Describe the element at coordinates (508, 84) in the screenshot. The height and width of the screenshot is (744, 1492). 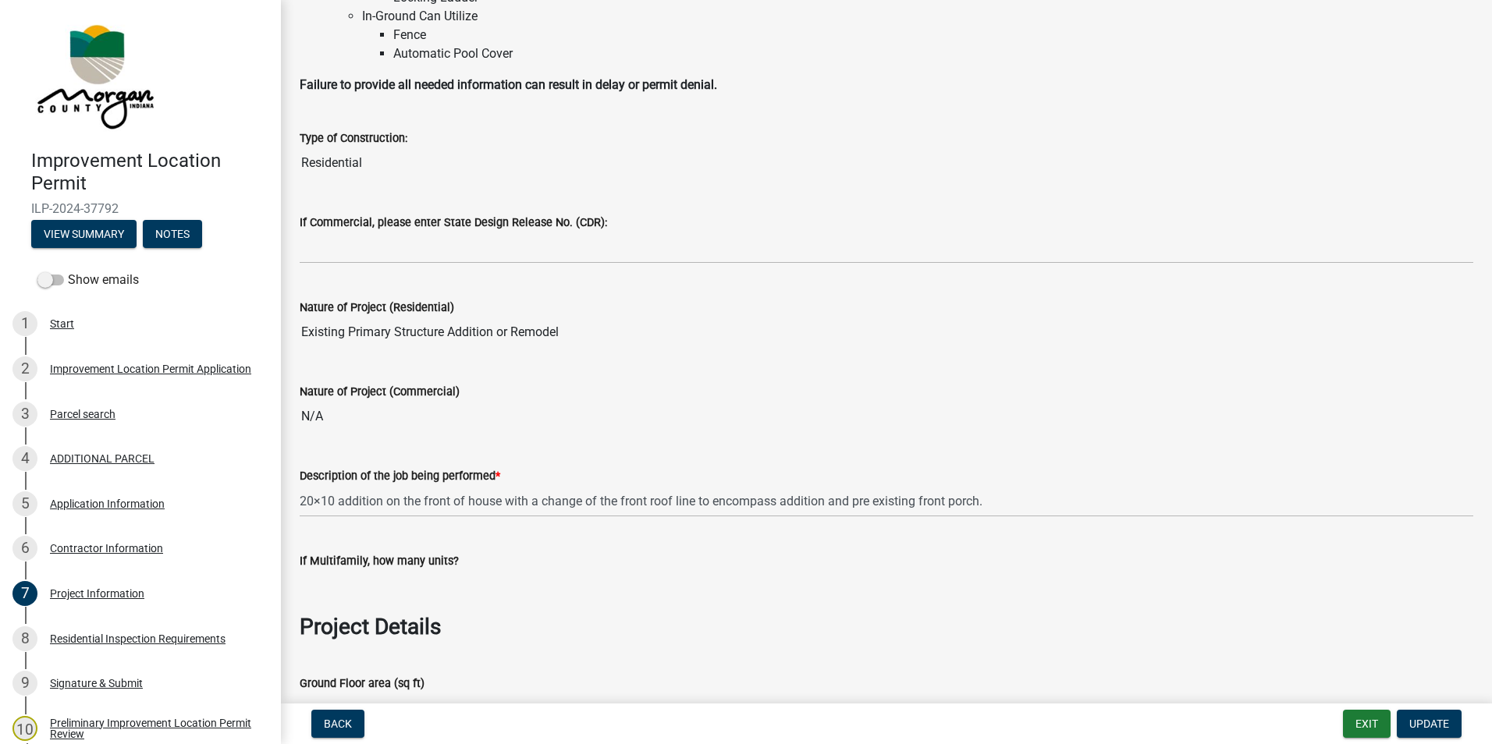
I see `strong: Failure to provide all needed information can result in delay or permit denial.` at that location.